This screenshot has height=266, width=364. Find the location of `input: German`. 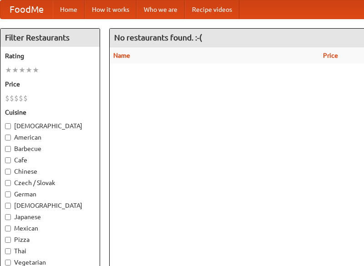

input: German is located at coordinates (8, 194).